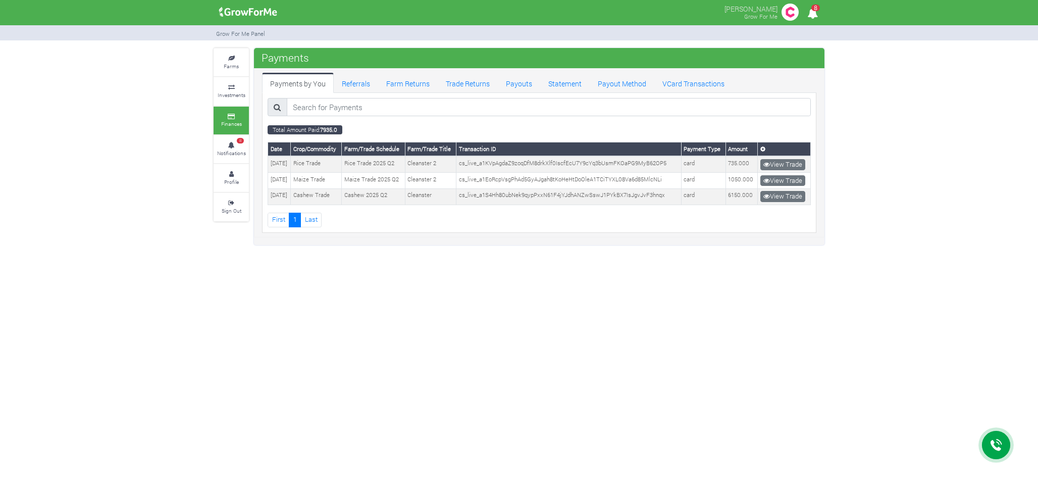  I want to click on a: Finances, so click(231, 120).